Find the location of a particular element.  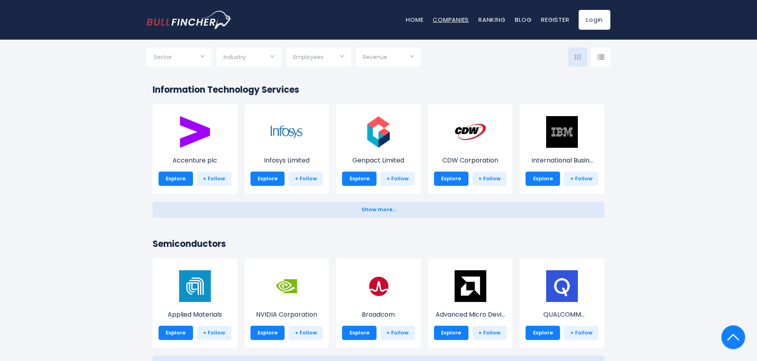

a: Ranking is located at coordinates (492, 19).